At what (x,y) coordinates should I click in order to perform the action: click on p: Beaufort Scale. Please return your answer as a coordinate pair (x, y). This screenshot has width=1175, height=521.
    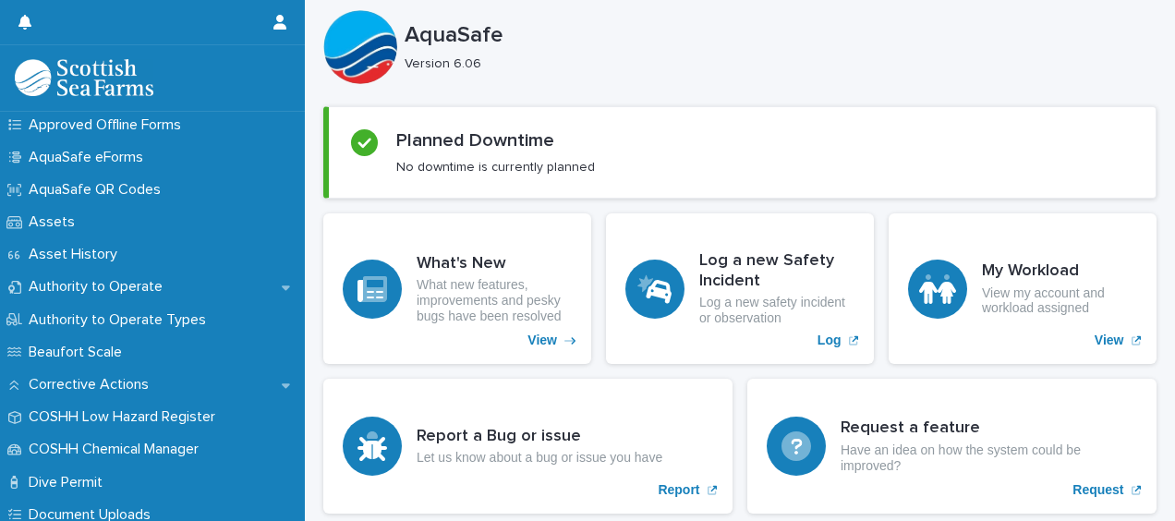
    Looking at the image, I should click on (78, 352).